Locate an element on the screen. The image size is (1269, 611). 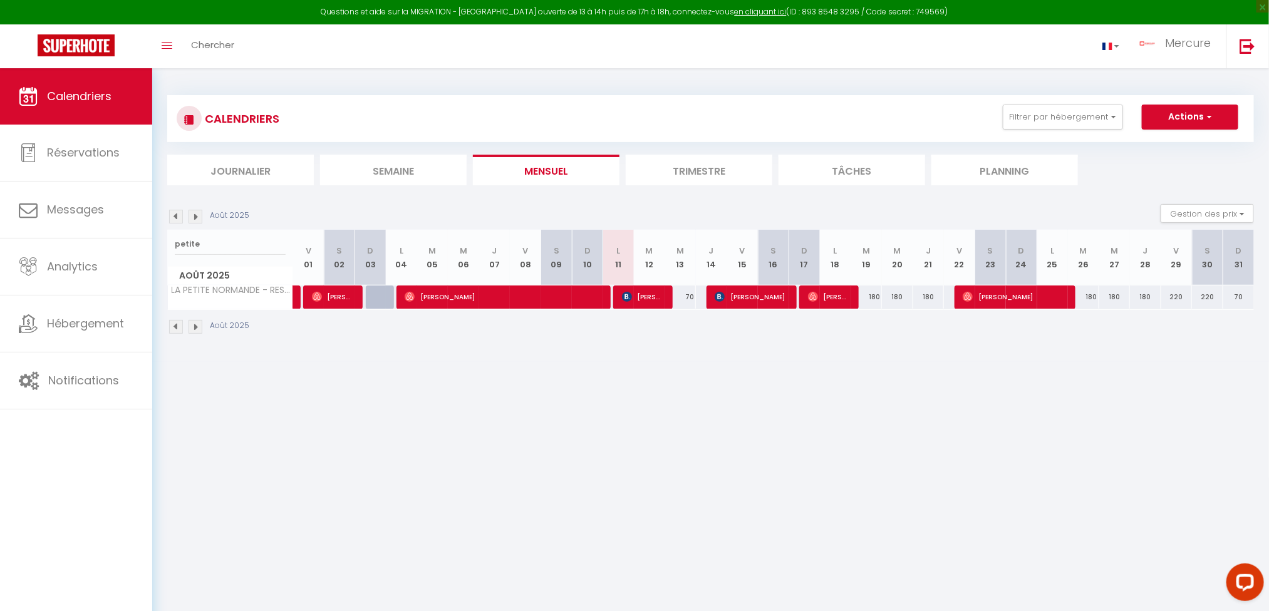
span: Calendriers is located at coordinates (79, 96).